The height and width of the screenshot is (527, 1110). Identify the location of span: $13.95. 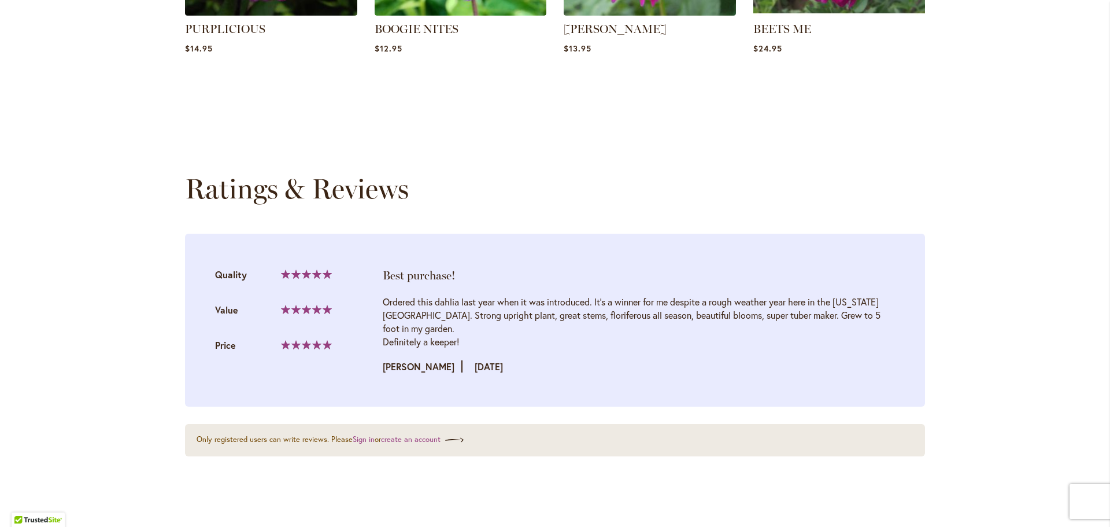
(578, 48).